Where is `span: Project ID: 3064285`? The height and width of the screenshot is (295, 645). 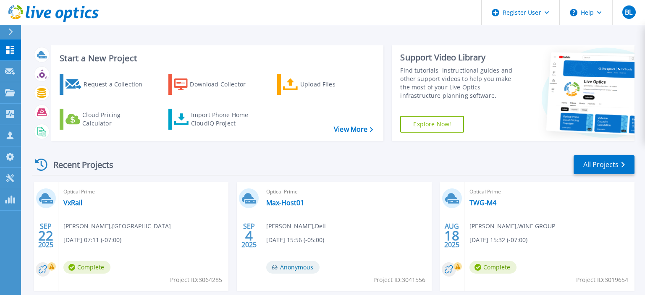
span: Project ID: 3064285 is located at coordinates (196, 280).